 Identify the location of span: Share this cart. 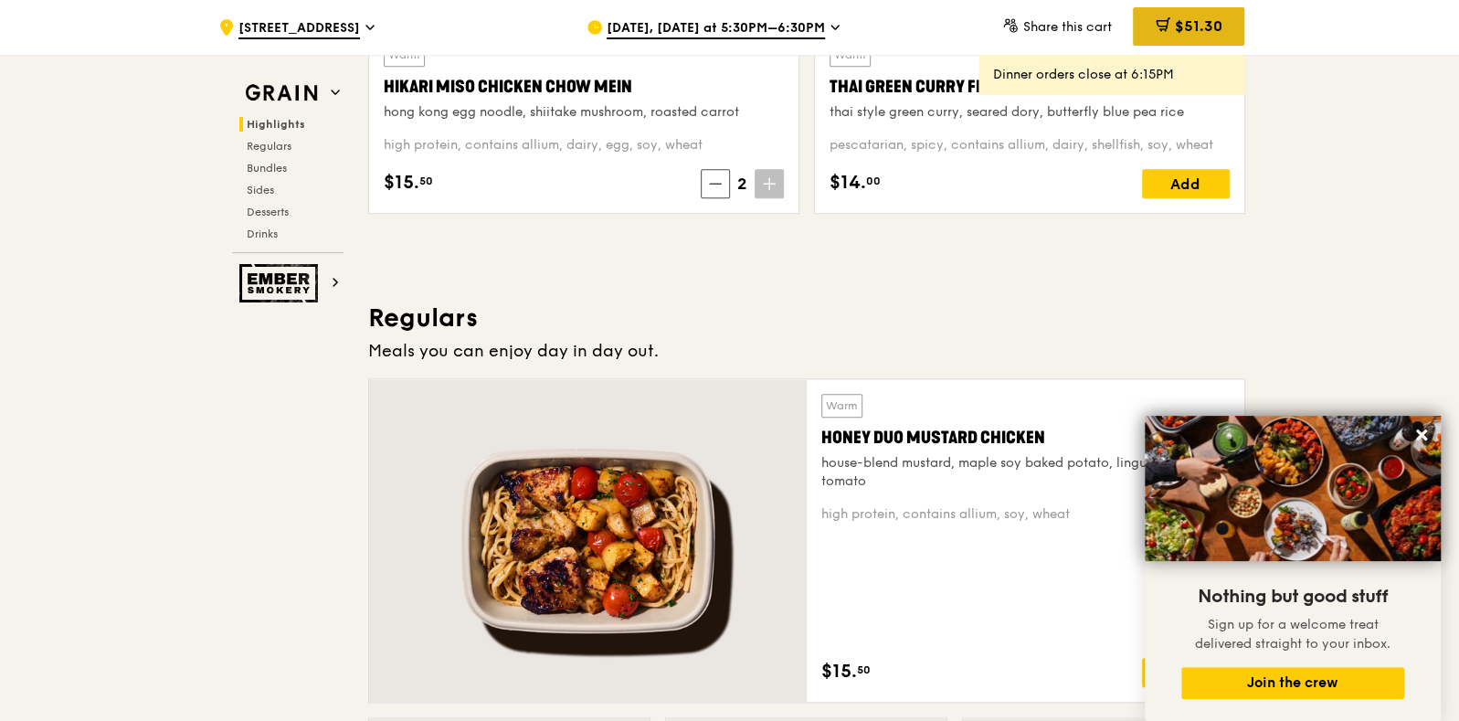
(1066, 26).